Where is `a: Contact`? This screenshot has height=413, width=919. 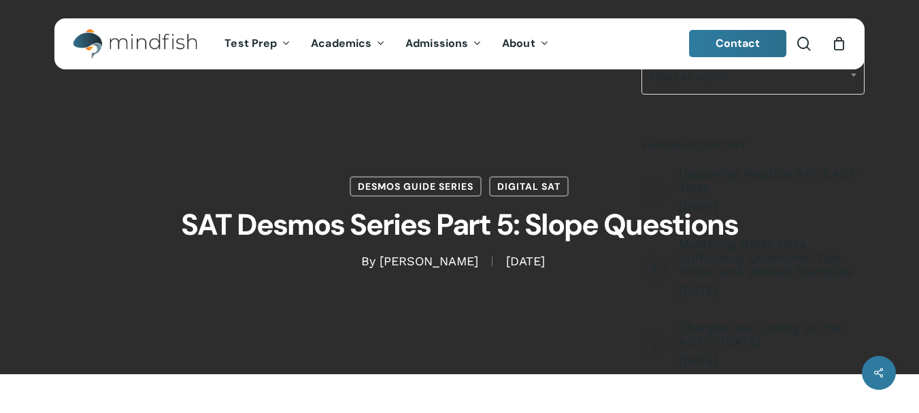
a: Contact is located at coordinates (738, 44).